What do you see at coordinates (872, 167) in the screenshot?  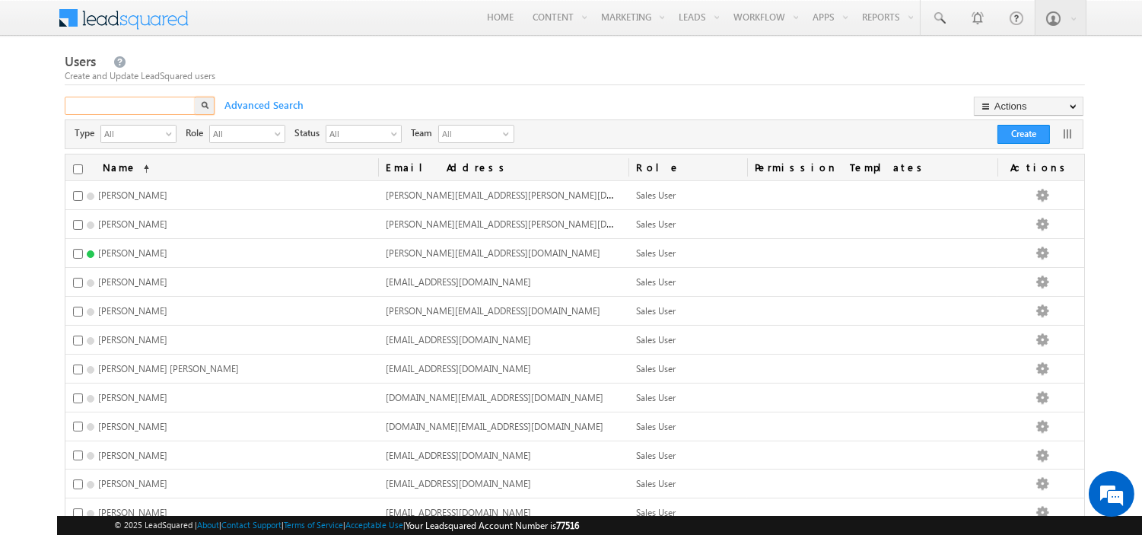 I see `span: Permission Templates` at bounding box center [872, 167].